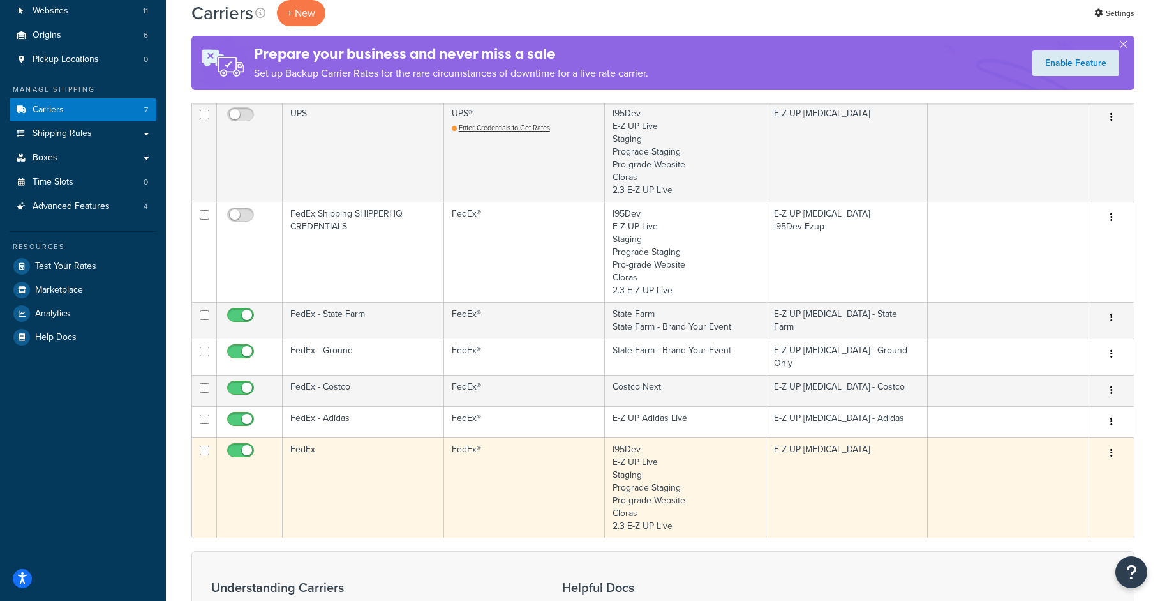 This screenshot has height=601, width=1160. I want to click on a: Time Slots 0, so click(83, 182).